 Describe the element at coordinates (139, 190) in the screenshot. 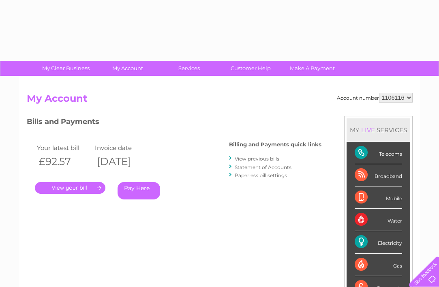

I see `a: Pay Here` at that location.